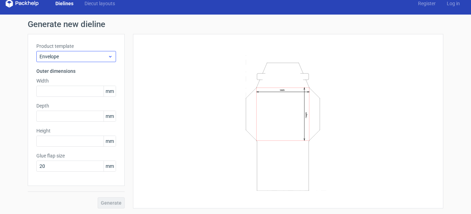  What do you see at coordinates (236, 24) in the screenshot?
I see `h1: Generate new dieline` at bounding box center [236, 24].